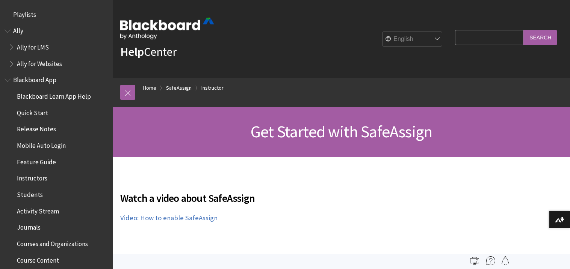  What do you see at coordinates (33, 46) in the screenshot?
I see `span: Ally for LMS` at bounding box center [33, 46].